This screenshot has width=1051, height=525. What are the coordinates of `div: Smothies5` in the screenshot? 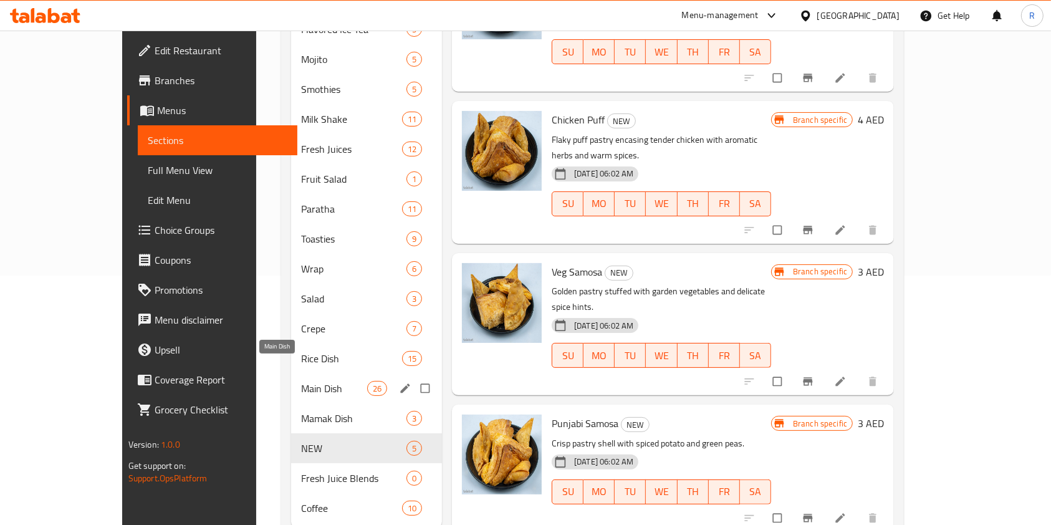 It's located at (367, 89).